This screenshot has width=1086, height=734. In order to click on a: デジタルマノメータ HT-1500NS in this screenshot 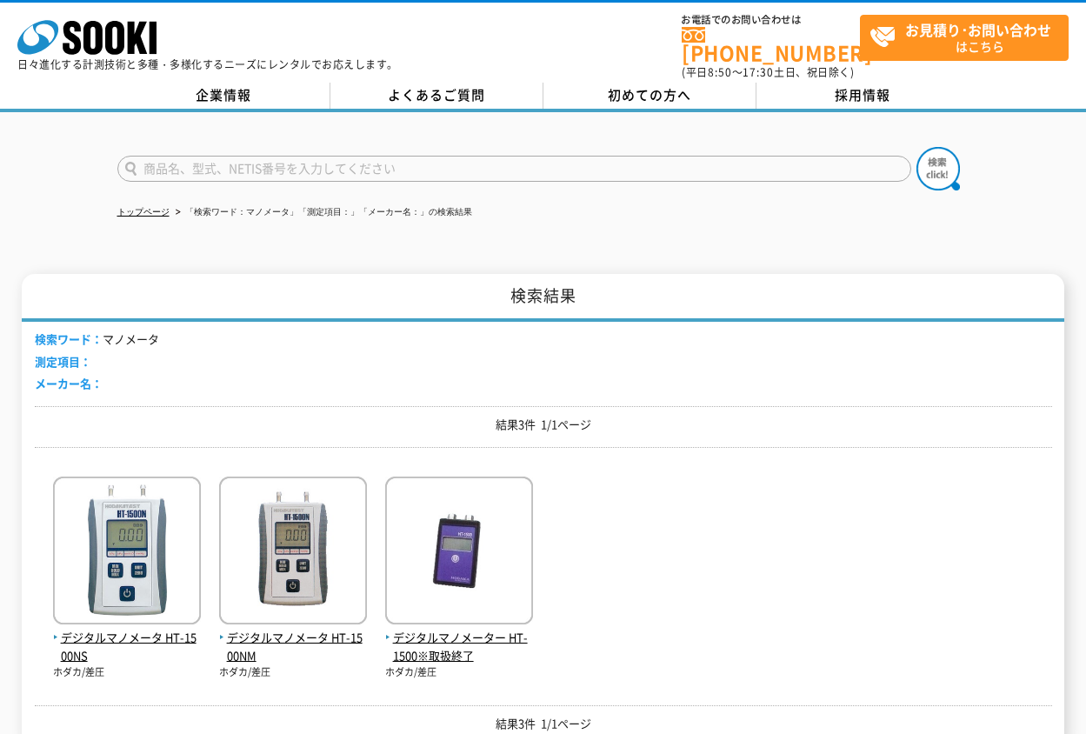, I will do `click(127, 637)`.